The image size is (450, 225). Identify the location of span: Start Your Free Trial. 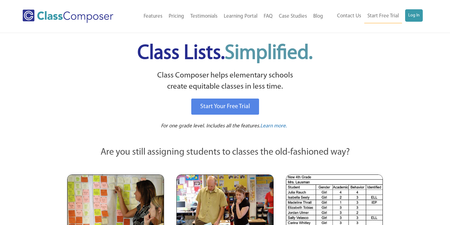
(225, 106).